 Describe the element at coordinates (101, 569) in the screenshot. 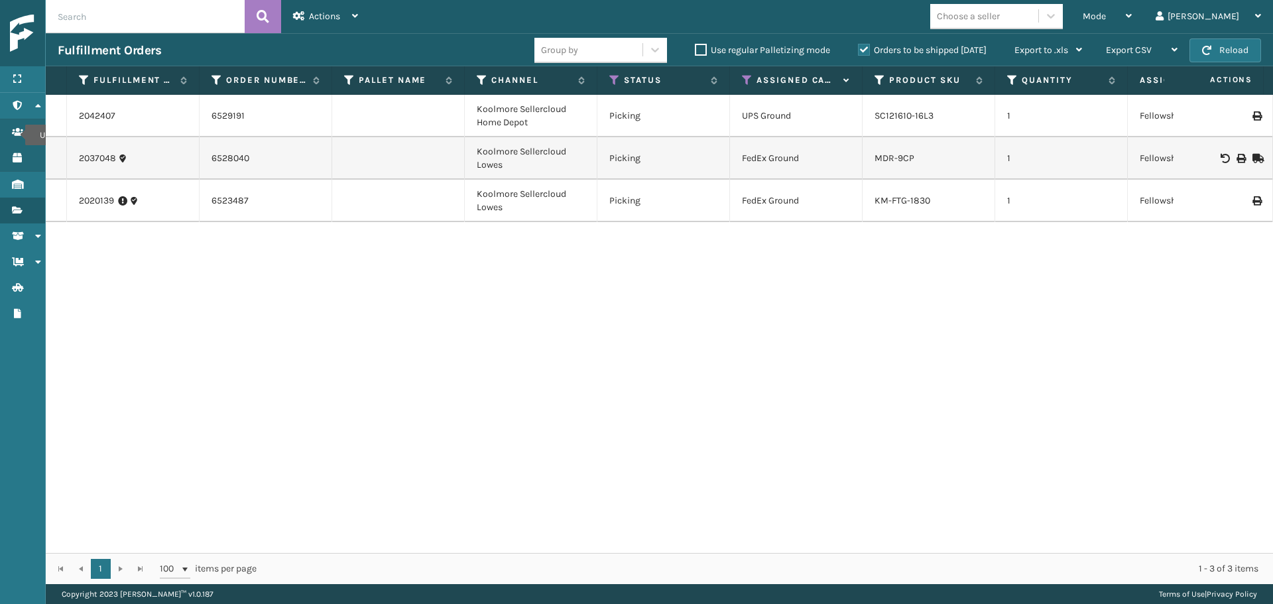

I see `a: 1` at that location.